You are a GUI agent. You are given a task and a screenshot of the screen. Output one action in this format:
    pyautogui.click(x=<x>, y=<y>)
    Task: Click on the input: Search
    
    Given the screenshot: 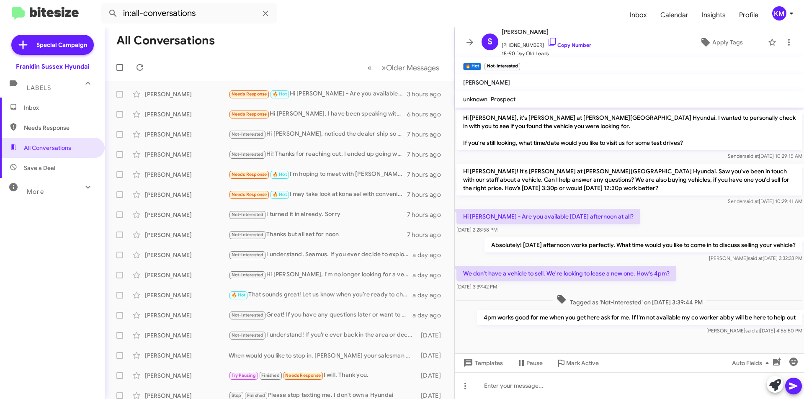 What is the action you would take?
    pyautogui.click(x=189, y=13)
    